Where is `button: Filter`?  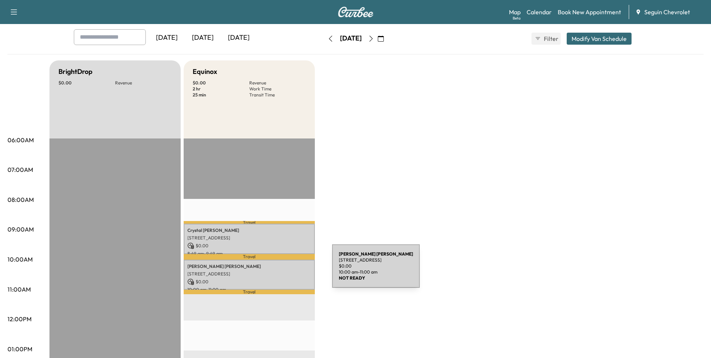 button: Filter is located at coordinates (546, 39).